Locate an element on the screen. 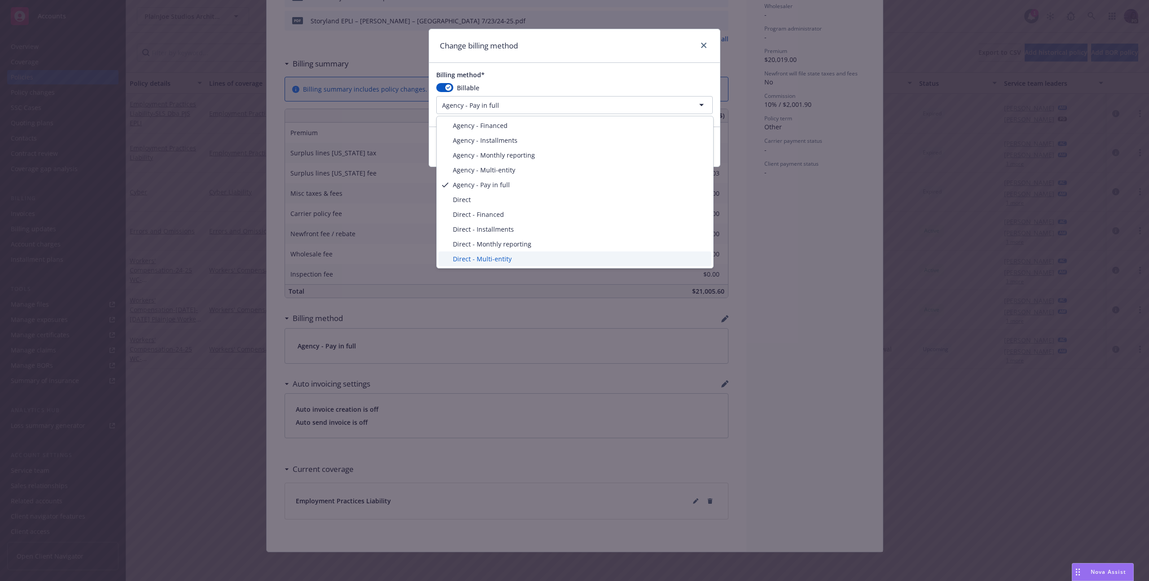 The height and width of the screenshot is (581, 1149). span: Add BOR policy is located at coordinates (1115, 52).